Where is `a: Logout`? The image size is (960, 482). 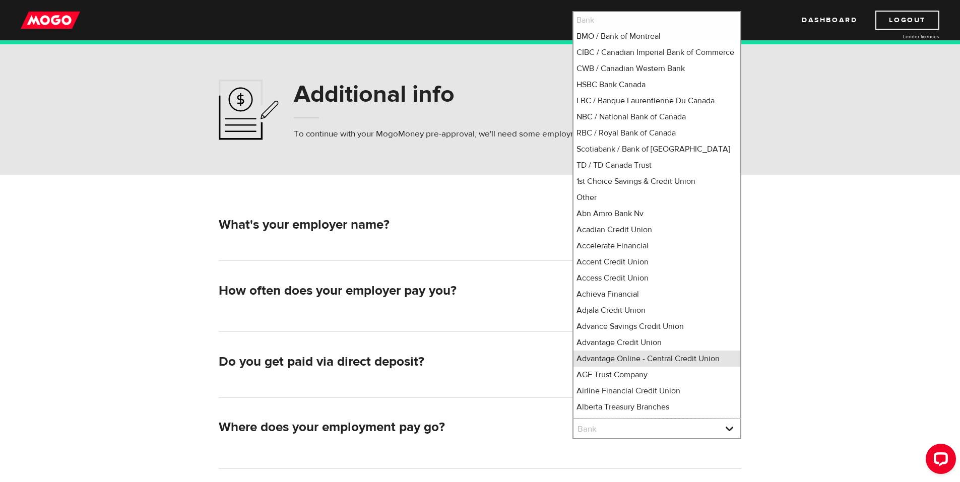
a: Logout is located at coordinates (907, 20).